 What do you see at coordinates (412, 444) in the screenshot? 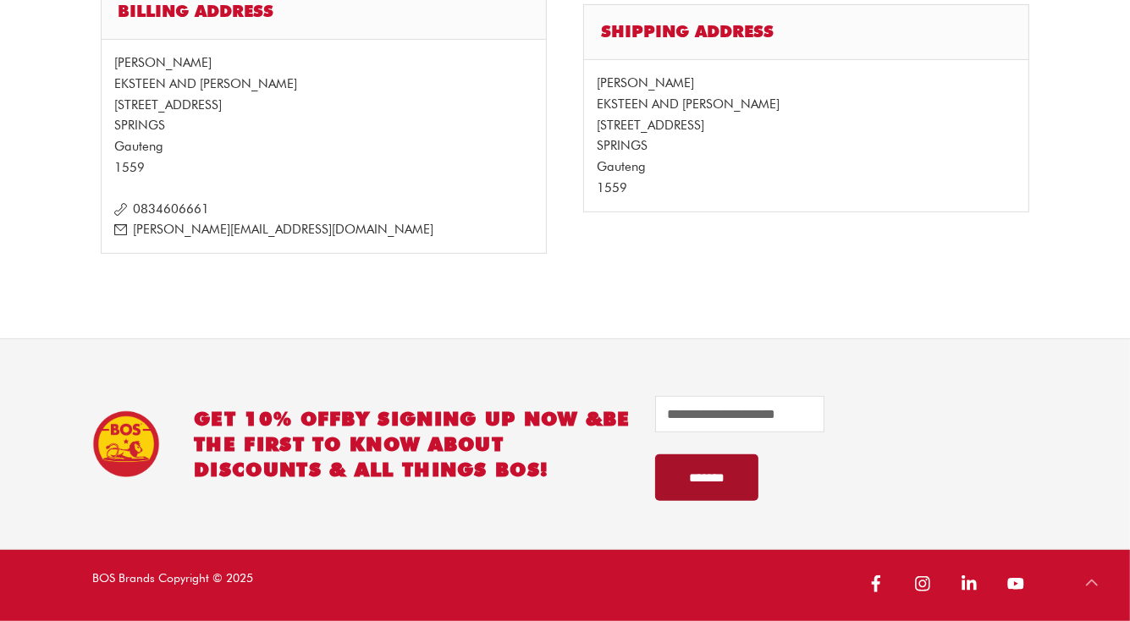
I see `h2: GET 10% OFF be the first to know about discounts & all things BOS!` at bounding box center [412, 444].